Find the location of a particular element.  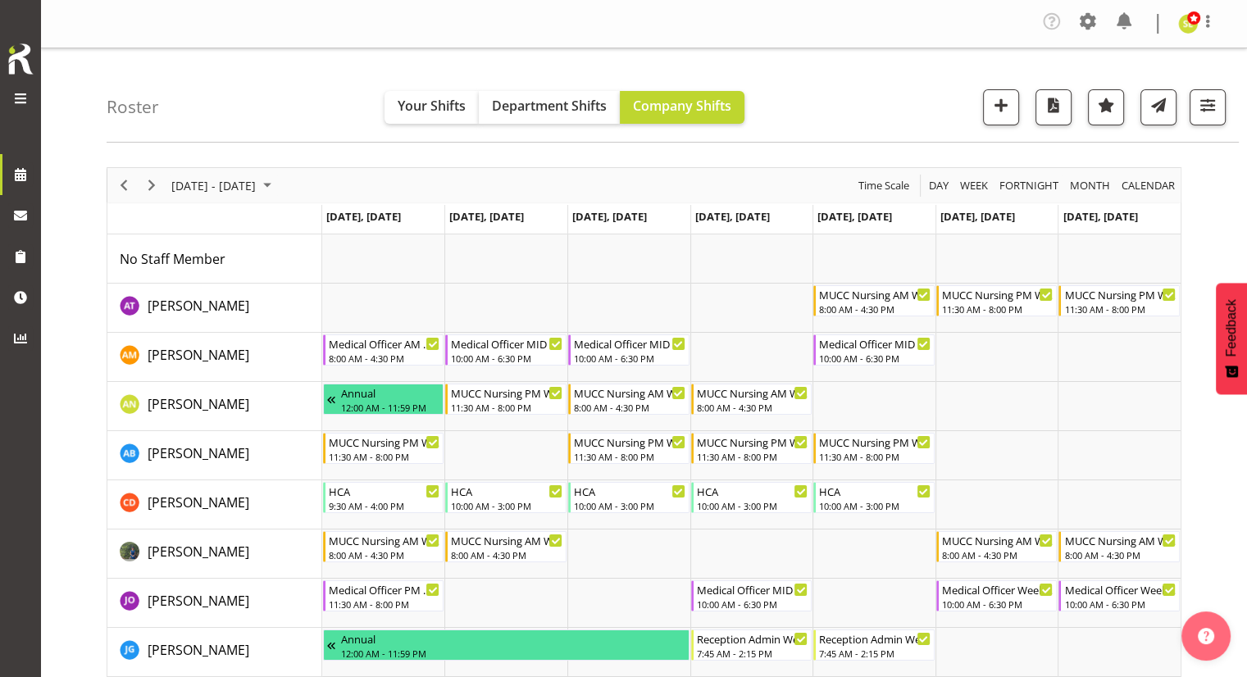

div: 12:00 AM - 11:59 PM is located at coordinates (513, 654).